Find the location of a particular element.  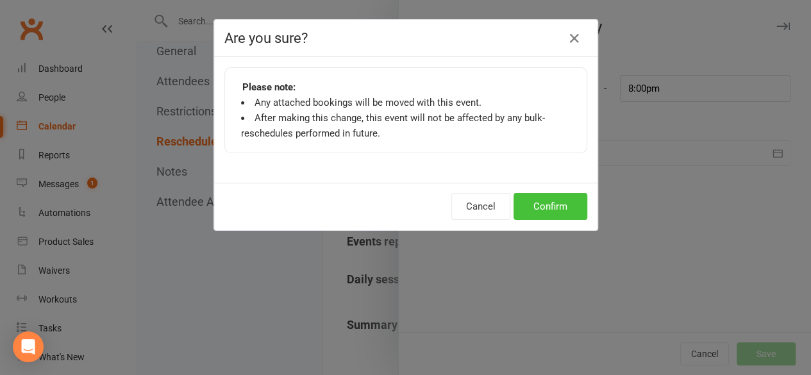

button: Confirm is located at coordinates (550, 207).